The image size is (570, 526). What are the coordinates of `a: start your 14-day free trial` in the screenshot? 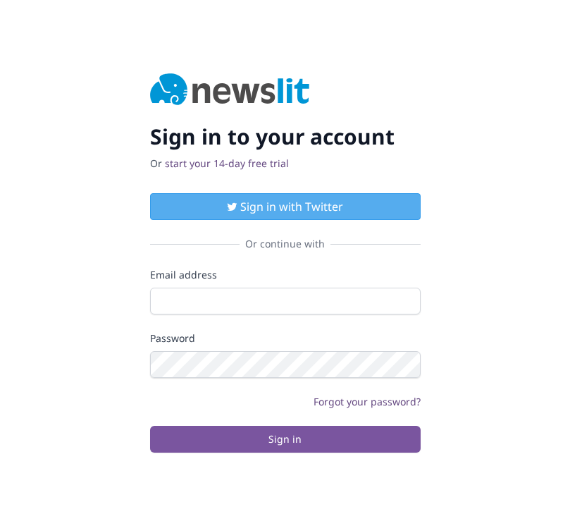 It's located at (227, 163).